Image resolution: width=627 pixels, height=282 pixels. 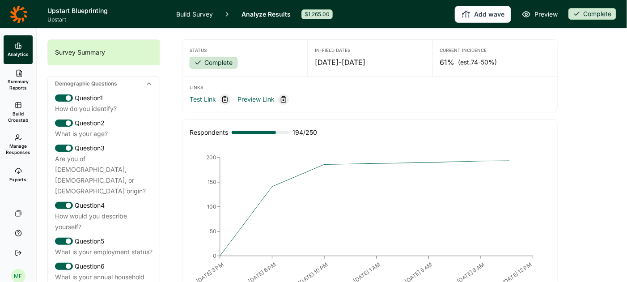 What do you see at coordinates (370, 87) in the screenshot?
I see `div: Links` at bounding box center [370, 87].